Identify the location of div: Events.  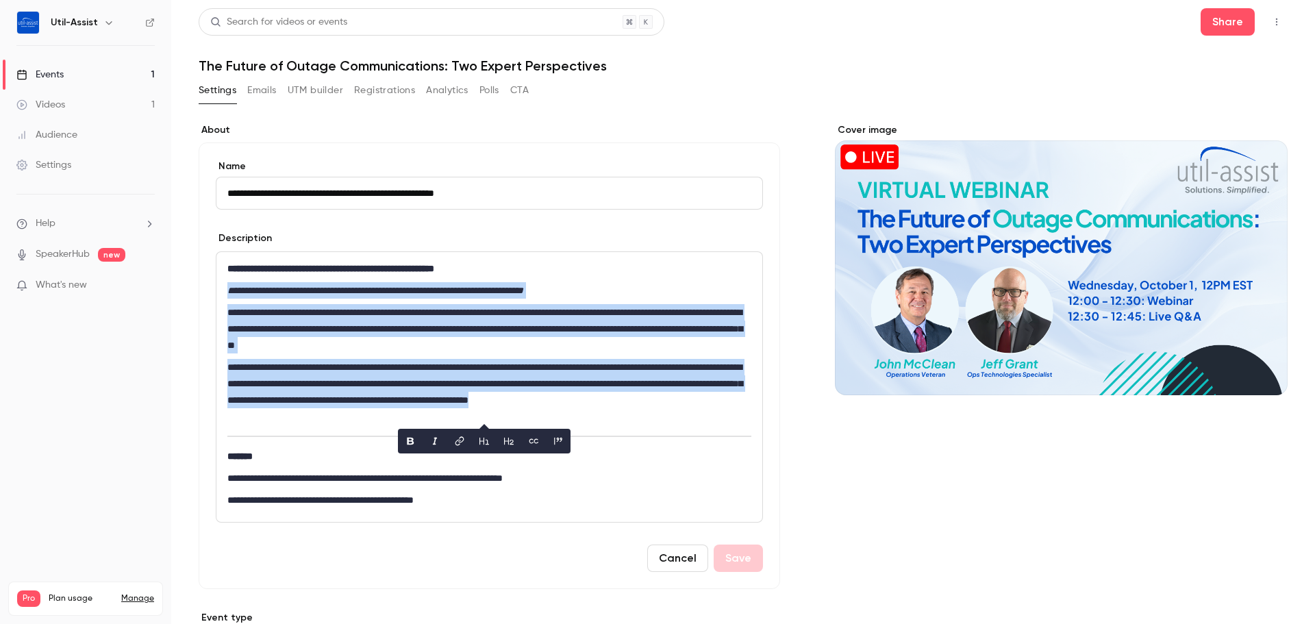
(40, 75).